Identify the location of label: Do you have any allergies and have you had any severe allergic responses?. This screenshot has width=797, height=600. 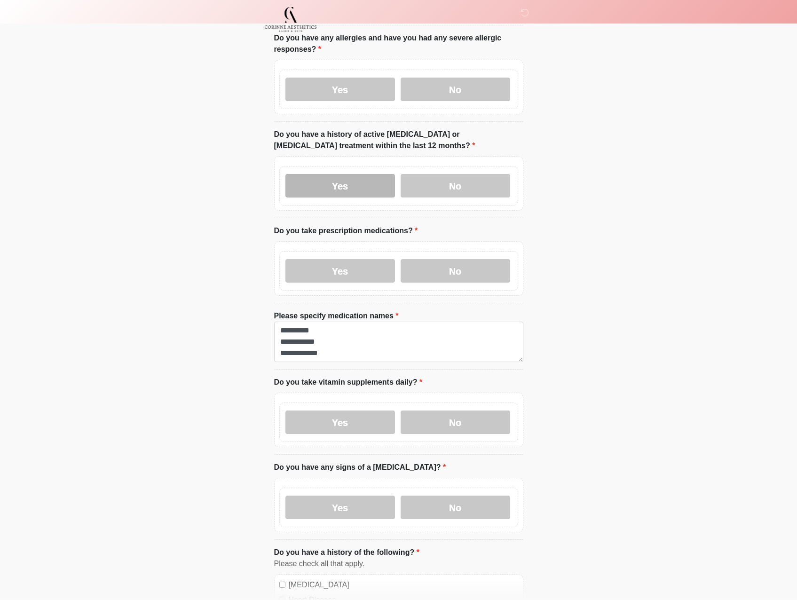
(399, 44).